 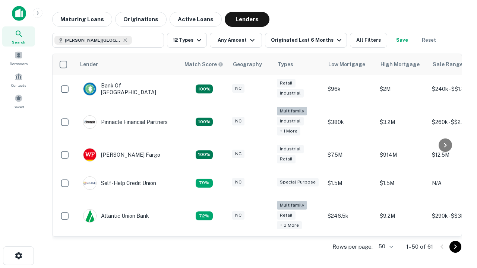 What do you see at coordinates (19, 80) in the screenshot?
I see `div: Contacts` at bounding box center [19, 80].